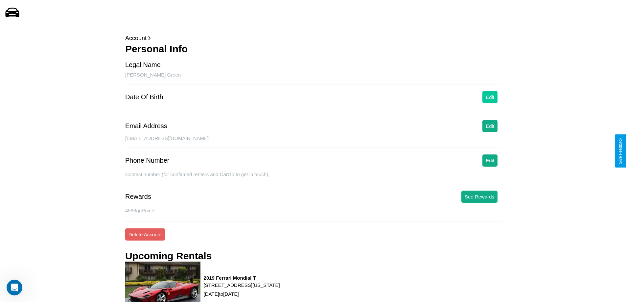 The width and height of the screenshot is (626, 302). What do you see at coordinates (313, 178) in the screenshot?
I see `div: Contact number (for confirmed renters and CarGo to get in touch).` at bounding box center [313, 178].